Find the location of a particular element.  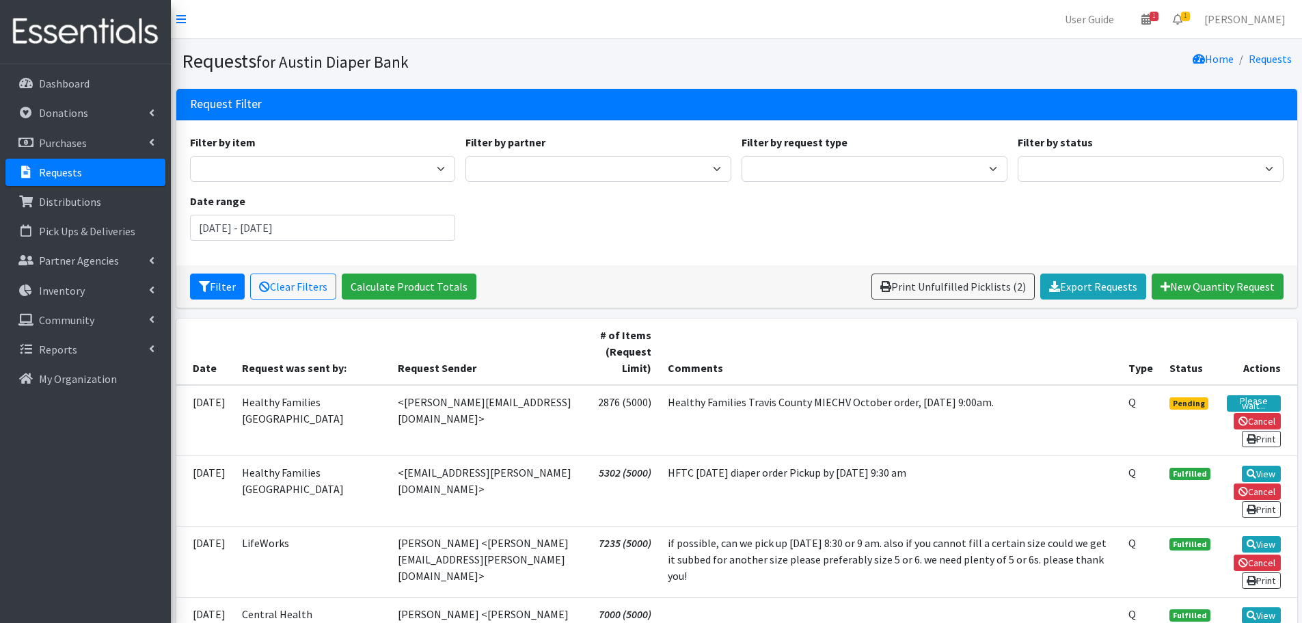

a: Purchases is located at coordinates (85, 143).